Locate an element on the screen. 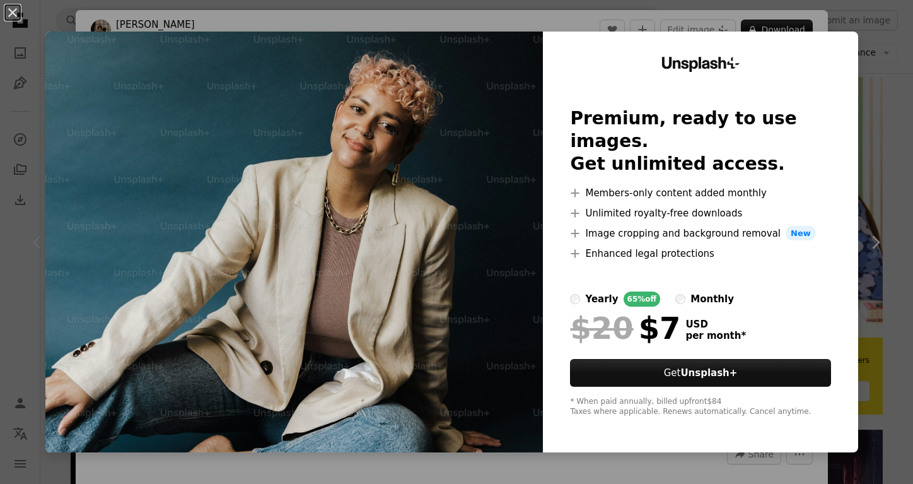 Image resolution: width=913 pixels, height=484 pixels. li: Unlimited royalty-free downloads is located at coordinates (700, 213).